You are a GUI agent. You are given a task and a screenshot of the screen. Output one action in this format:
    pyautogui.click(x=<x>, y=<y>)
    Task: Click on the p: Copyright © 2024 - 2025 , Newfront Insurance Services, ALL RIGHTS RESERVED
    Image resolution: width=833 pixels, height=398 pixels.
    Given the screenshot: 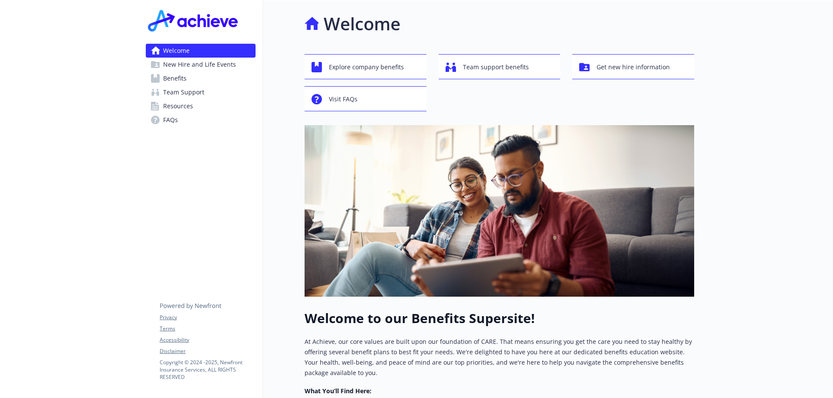 What is the action you would take?
    pyautogui.click(x=207, y=370)
    